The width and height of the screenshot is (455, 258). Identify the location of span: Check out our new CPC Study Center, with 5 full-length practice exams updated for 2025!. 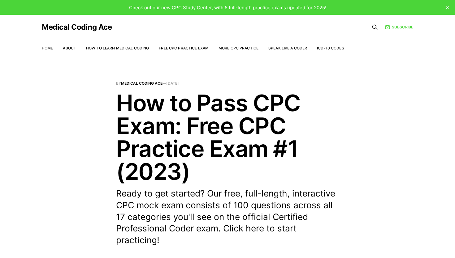
(227, 7).